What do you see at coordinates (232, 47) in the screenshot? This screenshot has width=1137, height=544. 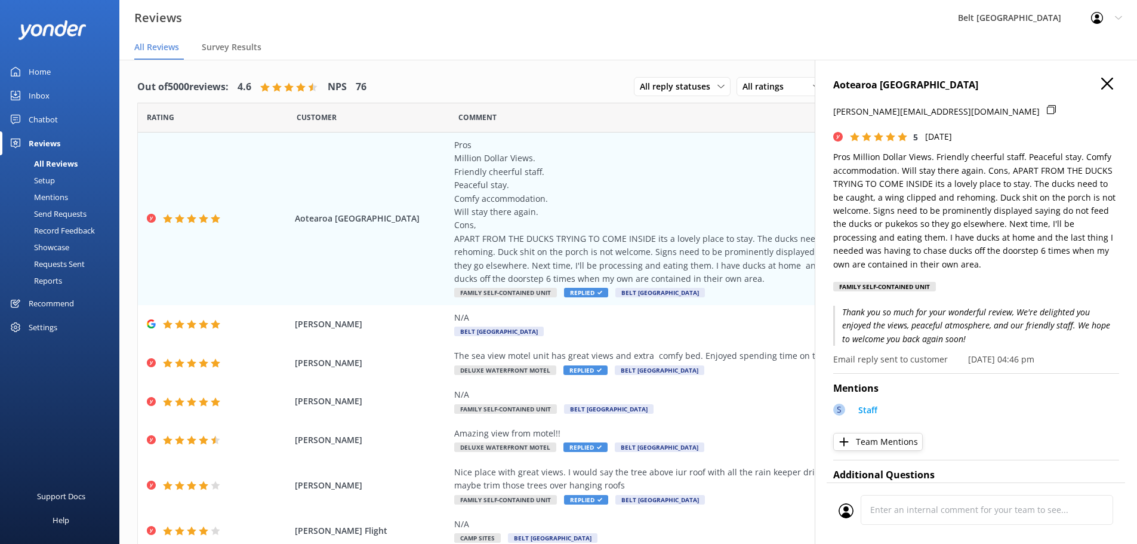 I see `span: Survey Results` at bounding box center [232, 47].